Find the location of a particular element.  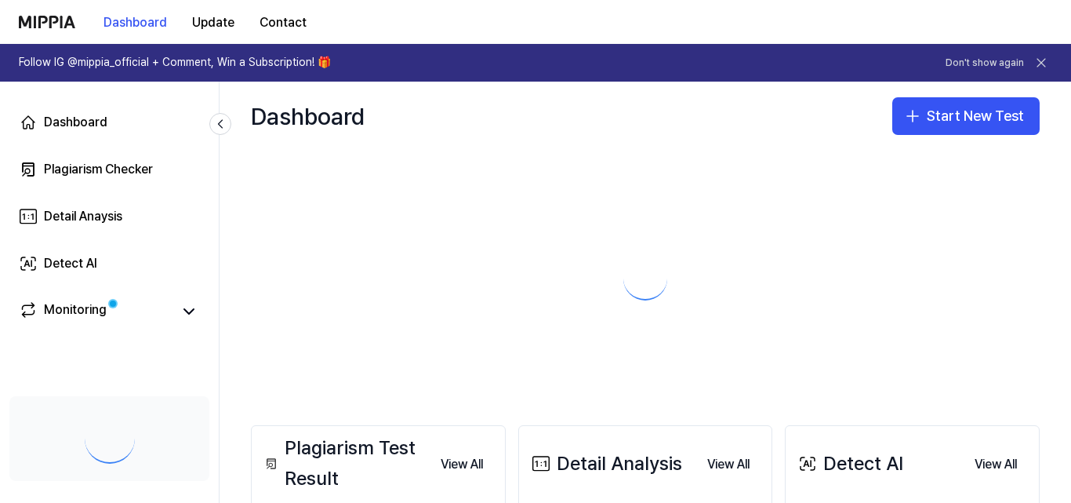

img: logo is located at coordinates (47, 22).